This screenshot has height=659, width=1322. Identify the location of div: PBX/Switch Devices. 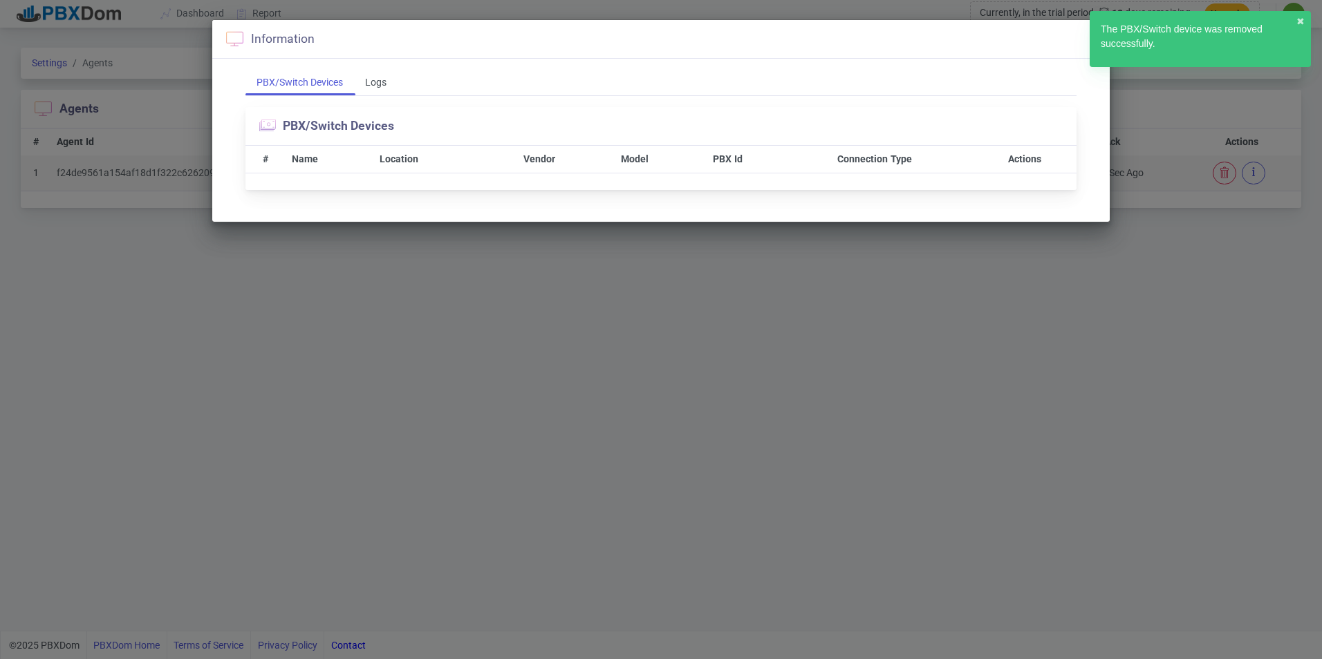
(299, 82).